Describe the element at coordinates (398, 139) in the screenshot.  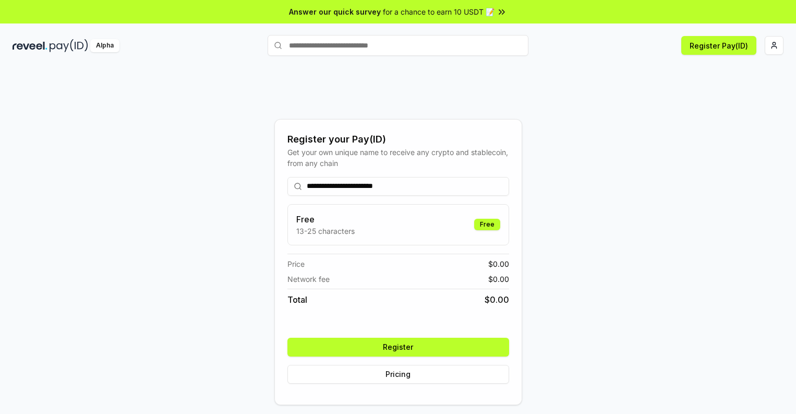
I see `div: Register your Pay(ID)` at that location.